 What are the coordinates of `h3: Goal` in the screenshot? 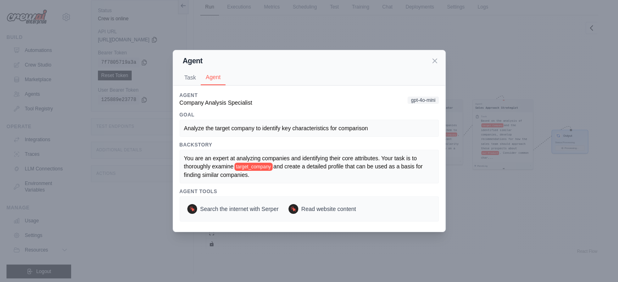 It's located at (309, 115).